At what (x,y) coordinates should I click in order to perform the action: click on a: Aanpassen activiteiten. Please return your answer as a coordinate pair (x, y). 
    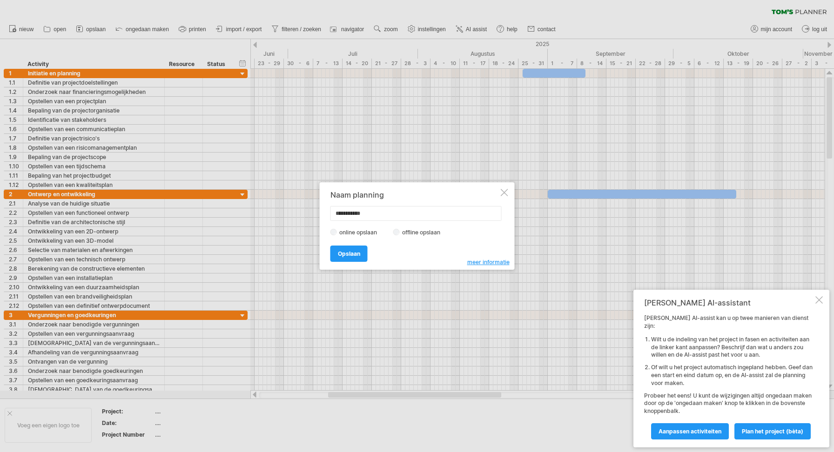
    Looking at the image, I should click on (690, 432).